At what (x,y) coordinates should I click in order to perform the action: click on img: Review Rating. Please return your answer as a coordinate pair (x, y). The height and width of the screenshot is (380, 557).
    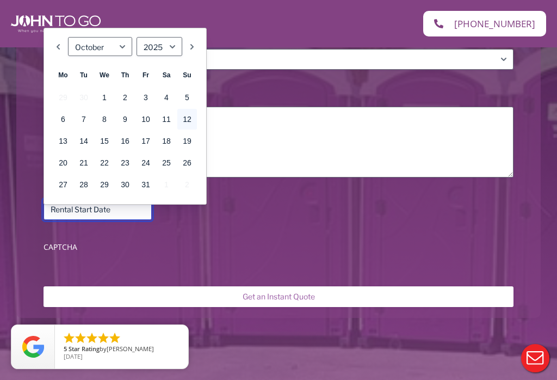
    Looking at the image, I should click on (33, 346).